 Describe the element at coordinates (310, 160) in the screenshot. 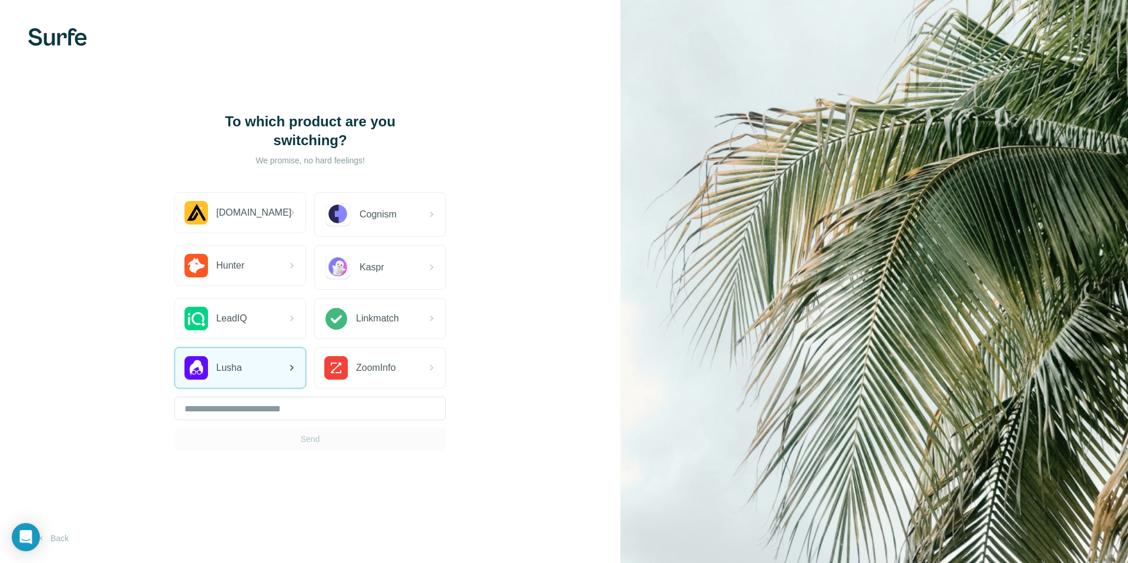

I see `p: We promise, no hard feelings!` at that location.